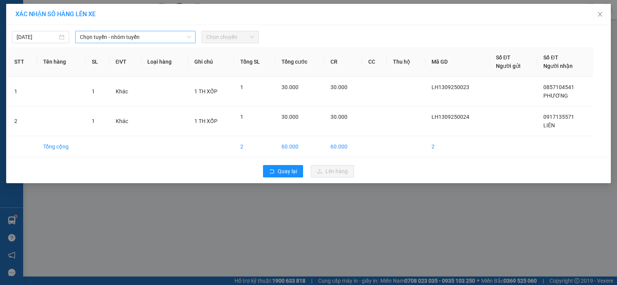  Describe the element at coordinates (56, 14) in the screenshot. I see `span: XÁC NHẬN SỐ HÀNG LÊN XE` at that location.